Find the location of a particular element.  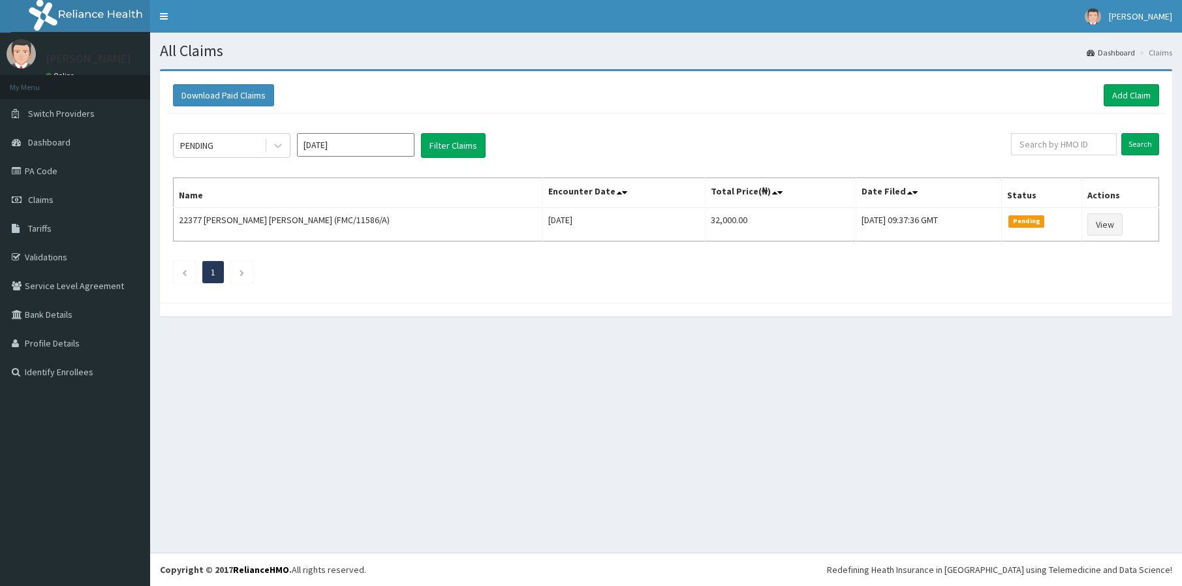

a: Next page is located at coordinates (241, 272).